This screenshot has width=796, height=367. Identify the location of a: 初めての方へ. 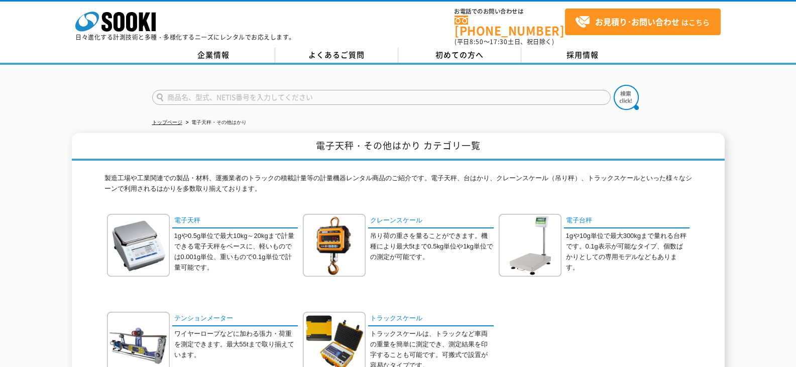
(460, 55).